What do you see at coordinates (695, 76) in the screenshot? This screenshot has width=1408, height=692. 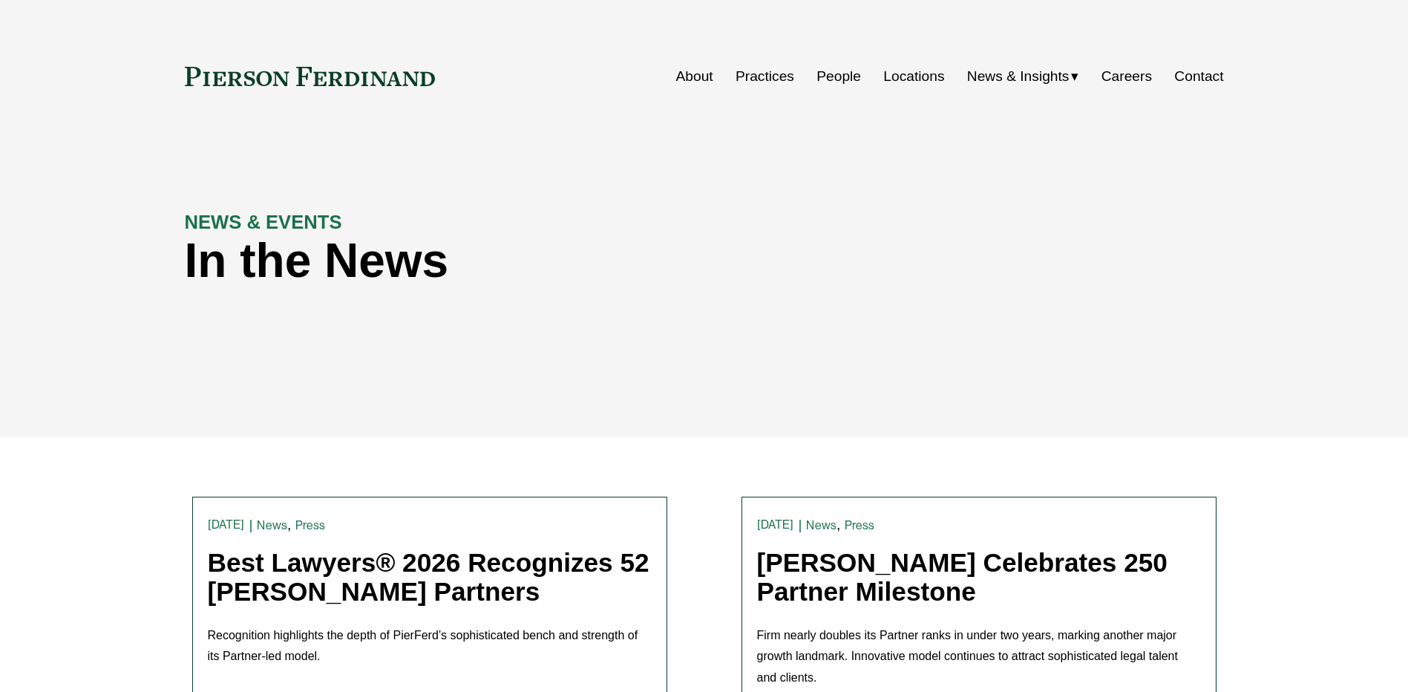 I see `a: About` at bounding box center [695, 76].